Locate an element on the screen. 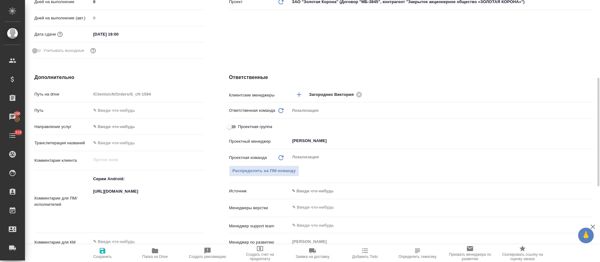 The width and height of the screenshot is (600, 262). span: Скопировать ссылку на оценку заказа is located at coordinates (522, 257).